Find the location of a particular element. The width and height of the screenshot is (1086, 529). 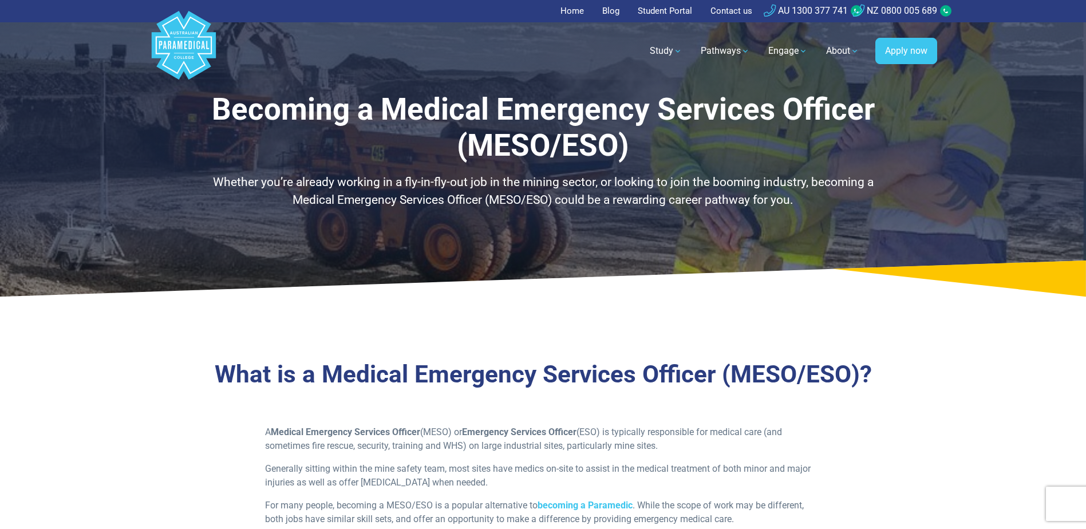

h1: Becoming a Medical Emergency Services Officer (MESO/ESO) is located at coordinates (543, 128).